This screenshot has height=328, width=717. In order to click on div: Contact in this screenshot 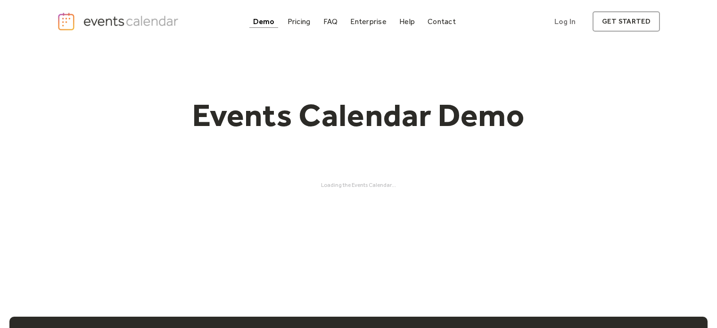, I will do `click(442, 21)`.